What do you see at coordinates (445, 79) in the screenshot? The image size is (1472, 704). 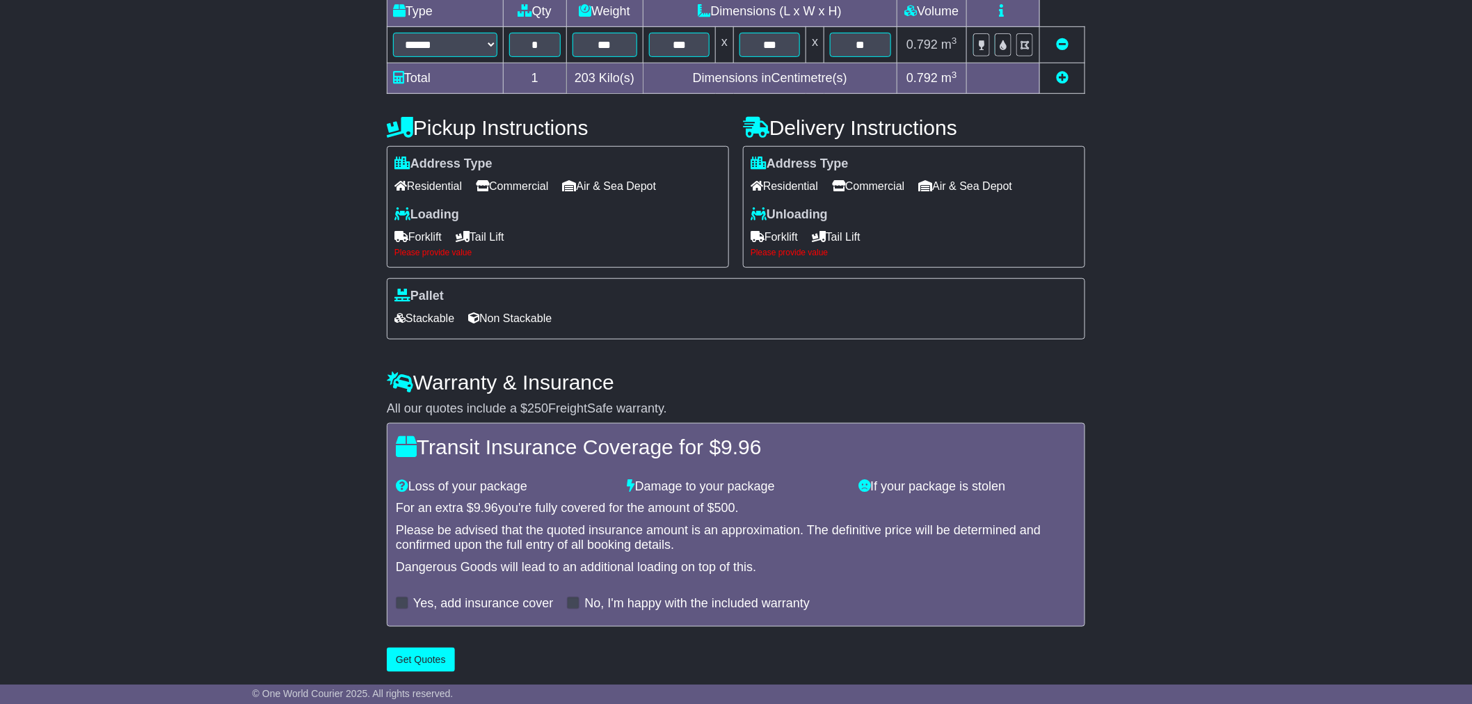 I see `td: Total` at bounding box center [445, 79].